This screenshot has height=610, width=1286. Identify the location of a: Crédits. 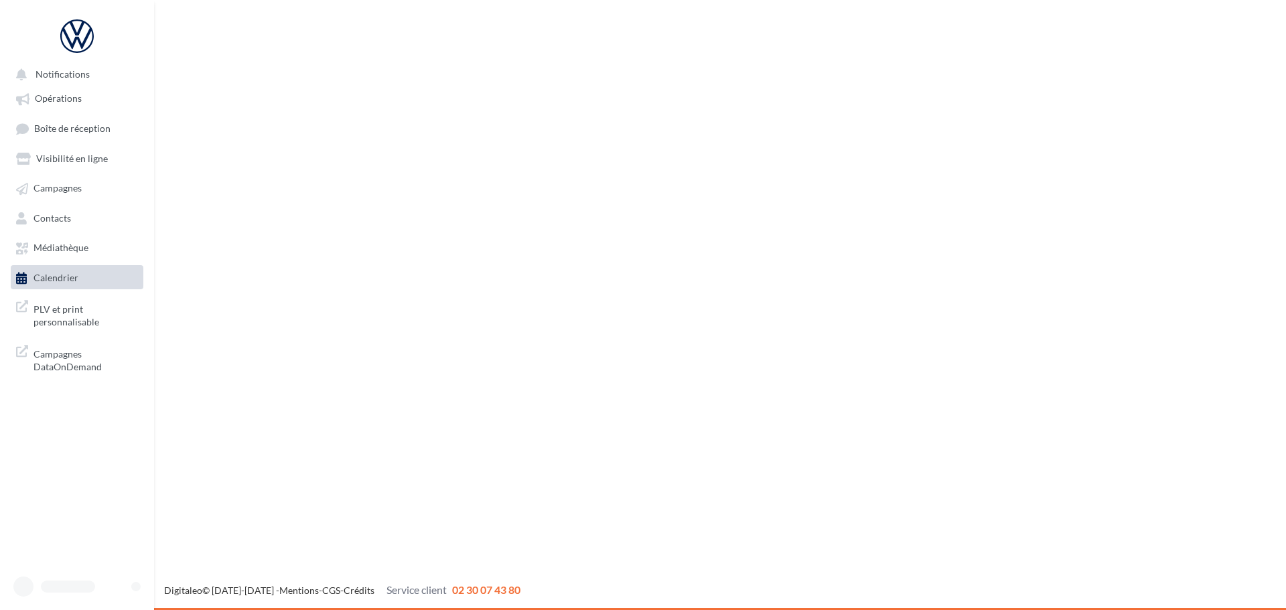
(359, 590).